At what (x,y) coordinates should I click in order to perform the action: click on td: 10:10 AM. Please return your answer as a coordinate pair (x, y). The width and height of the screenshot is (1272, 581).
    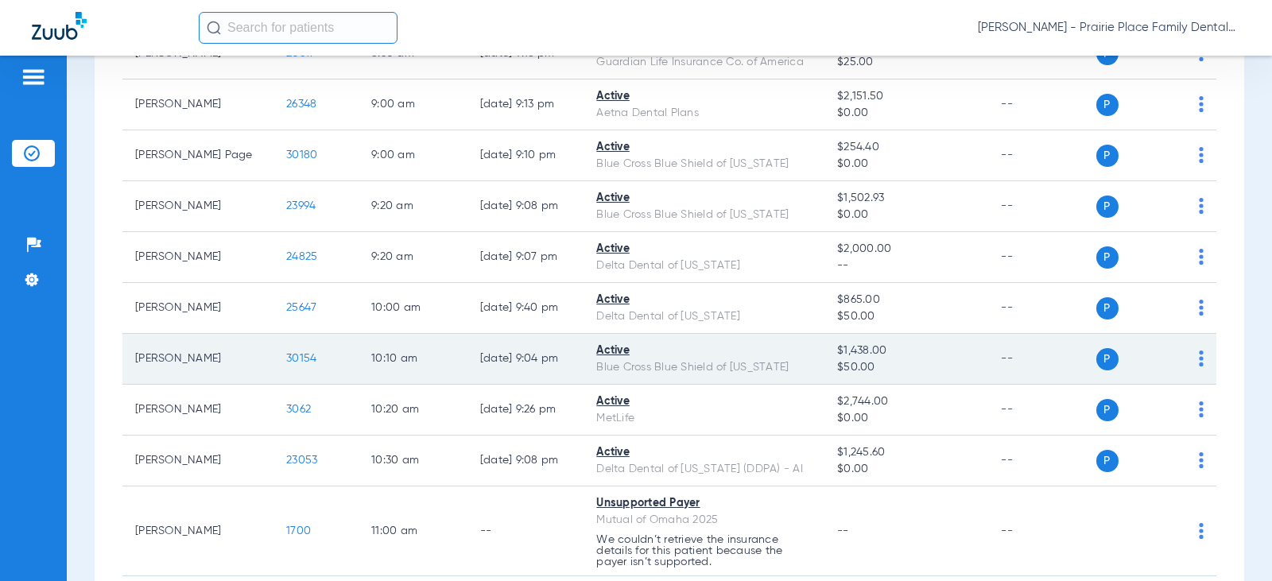
    Looking at the image, I should click on (413, 359).